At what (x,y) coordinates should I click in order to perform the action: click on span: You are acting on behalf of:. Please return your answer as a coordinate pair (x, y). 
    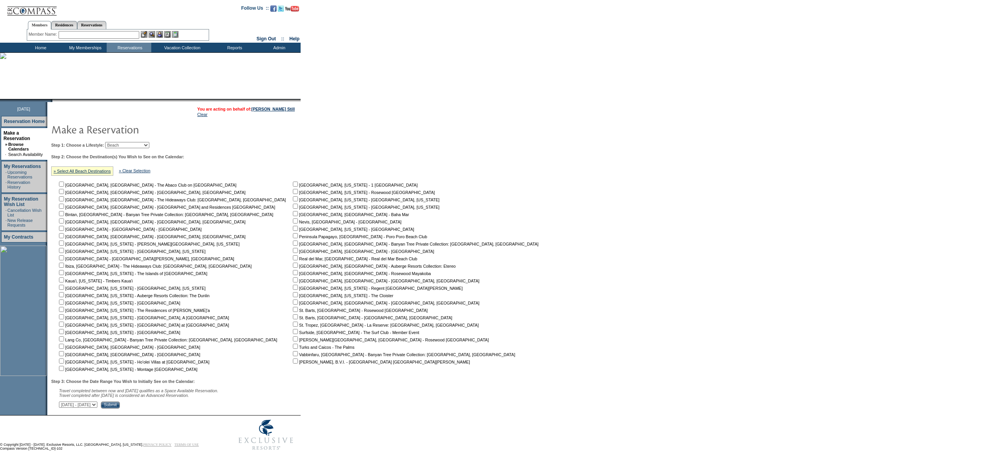
    Looking at the image, I should click on (246, 109).